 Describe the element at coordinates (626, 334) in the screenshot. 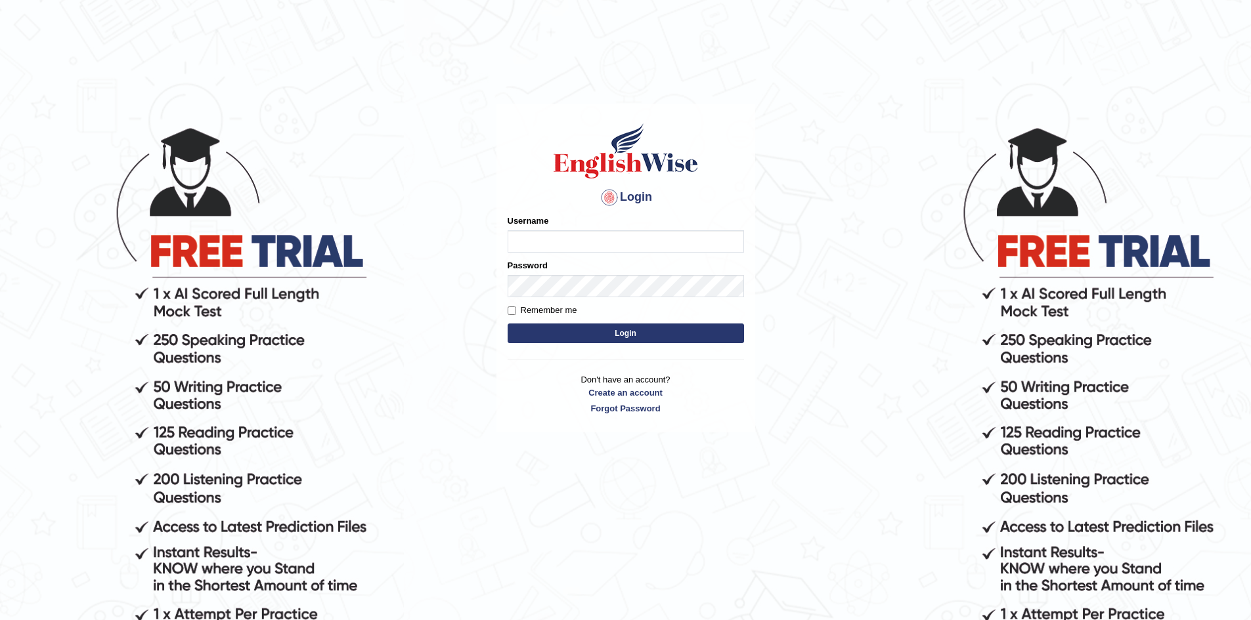

I see `button: Login` at that location.